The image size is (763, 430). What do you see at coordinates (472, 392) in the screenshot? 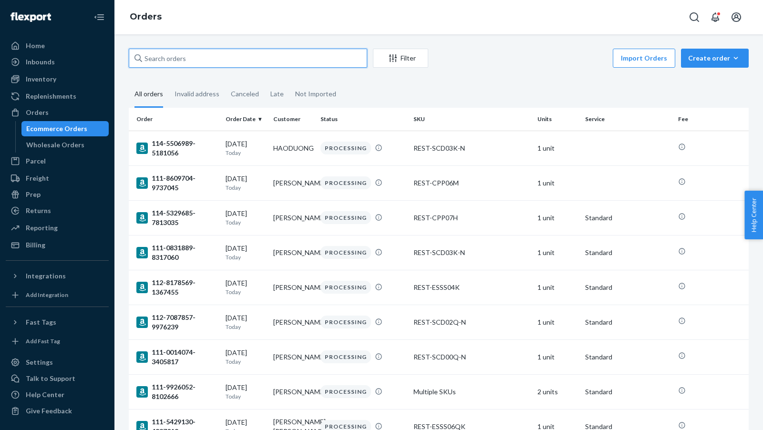
I see `td: Multiple SKUs` at bounding box center [472, 392].